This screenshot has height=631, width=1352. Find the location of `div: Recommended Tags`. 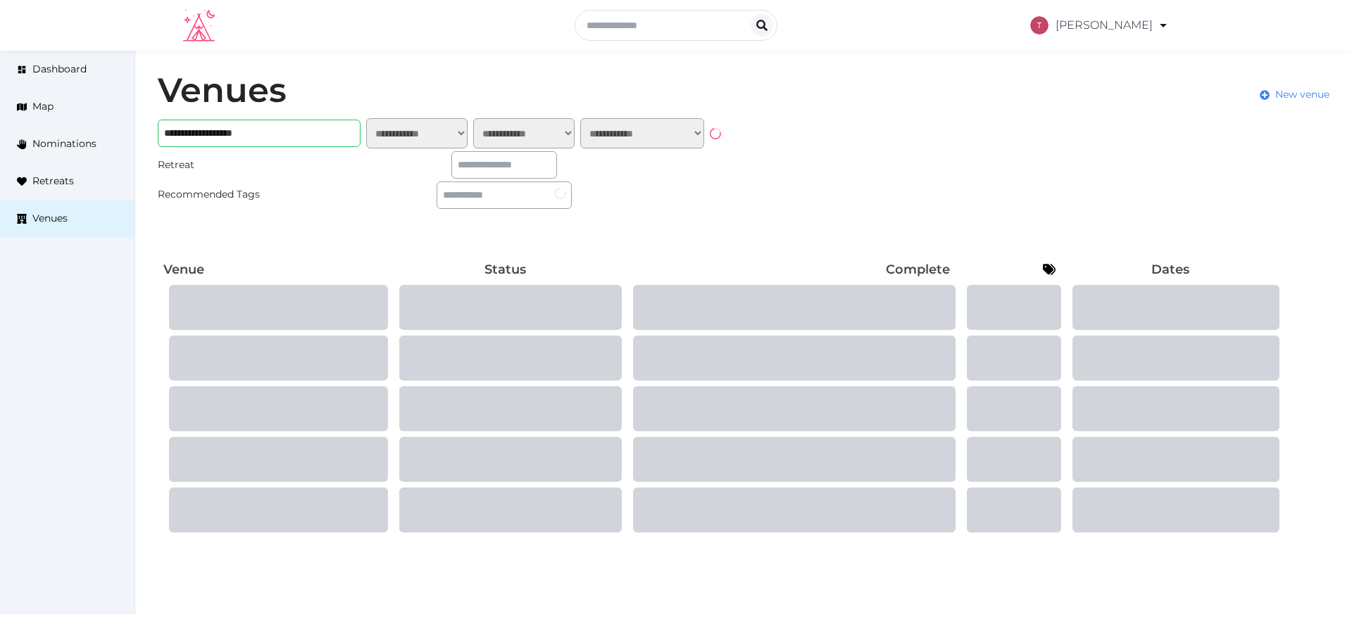

div: Recommended Tags is located at coordinates (225, 194).